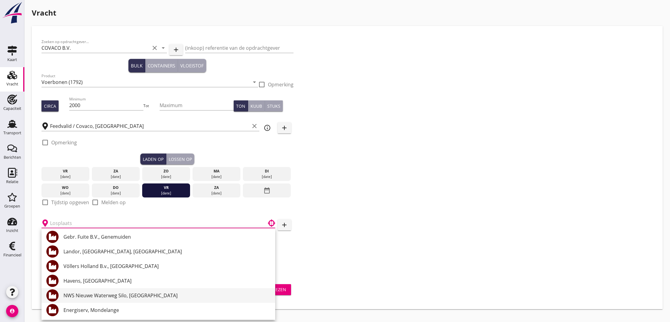 This screenshot has width=670, height=322. I want to click on div: Berichten, so click(12, 157).